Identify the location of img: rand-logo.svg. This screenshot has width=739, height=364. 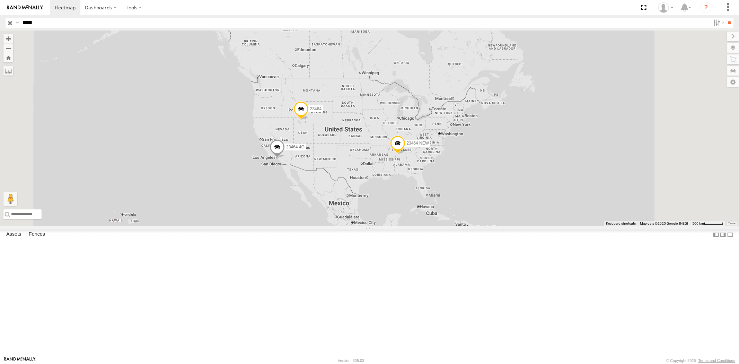
(25, 8).